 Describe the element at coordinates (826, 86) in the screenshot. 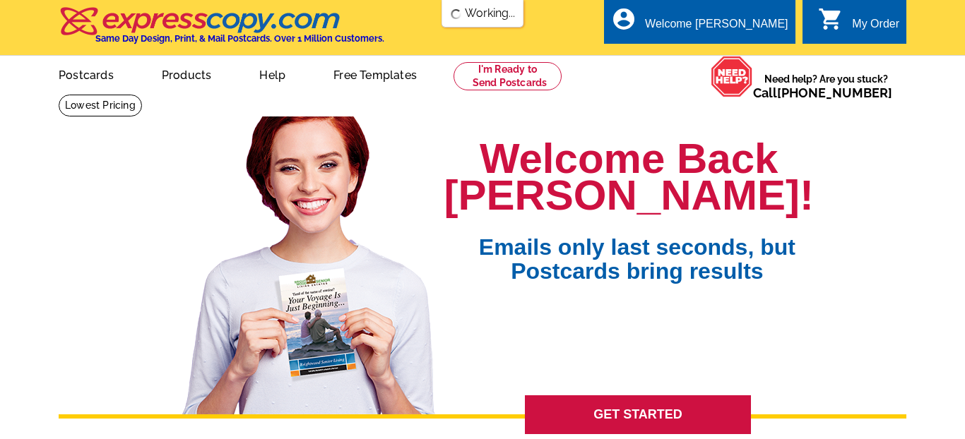

I see `span: Need help? Are you stuck?` at that location.